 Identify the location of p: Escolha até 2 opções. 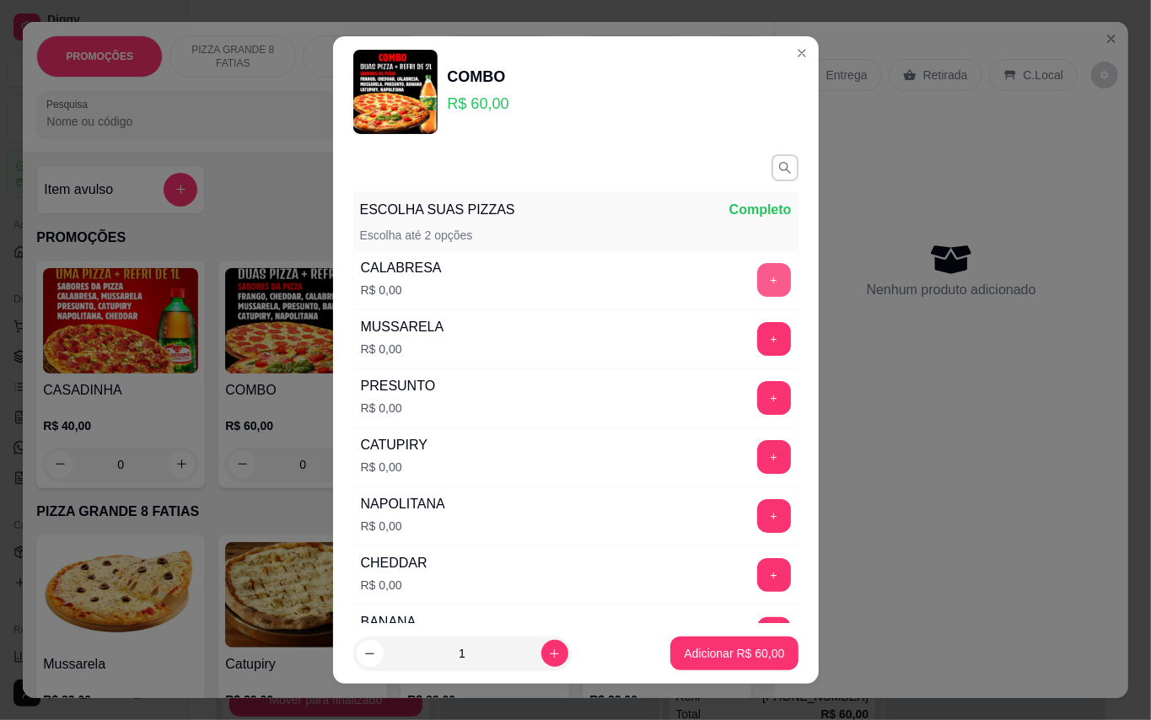
(416, 235).